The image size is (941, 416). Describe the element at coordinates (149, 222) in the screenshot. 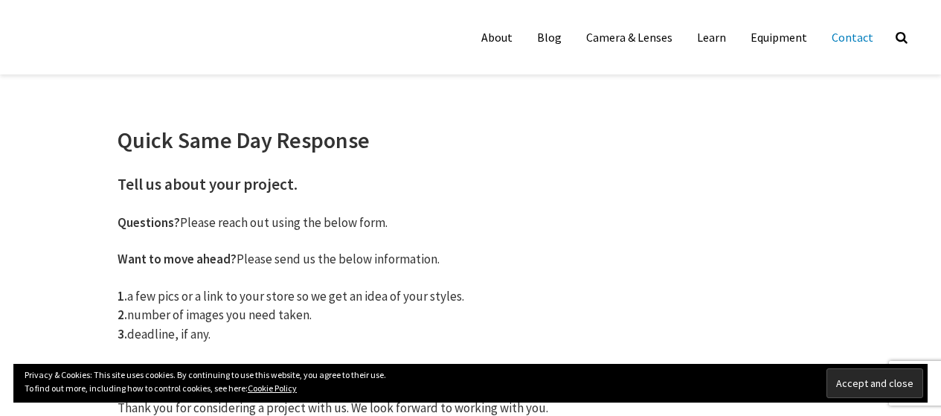

I see `strong: Questions?` at that location.